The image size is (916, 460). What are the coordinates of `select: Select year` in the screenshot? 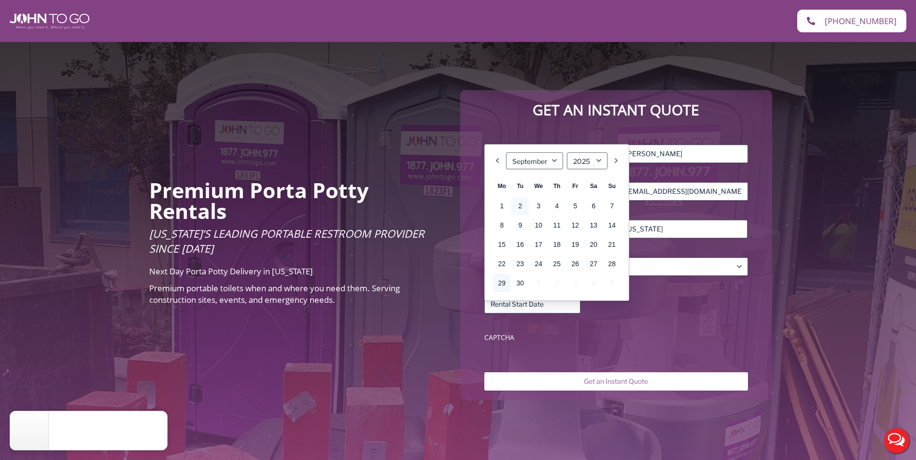 It's located at (587, 161).